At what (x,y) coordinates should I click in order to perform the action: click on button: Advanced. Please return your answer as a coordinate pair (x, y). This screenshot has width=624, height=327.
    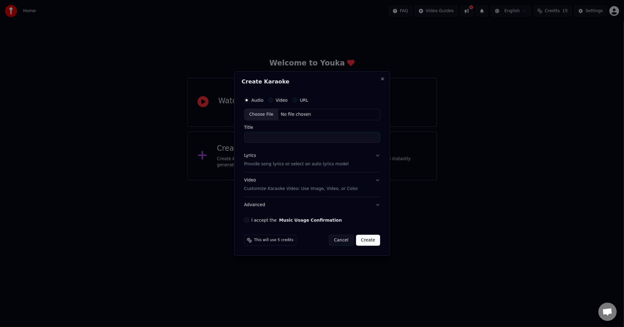
    Looking at the image, I should click on (312, 205).